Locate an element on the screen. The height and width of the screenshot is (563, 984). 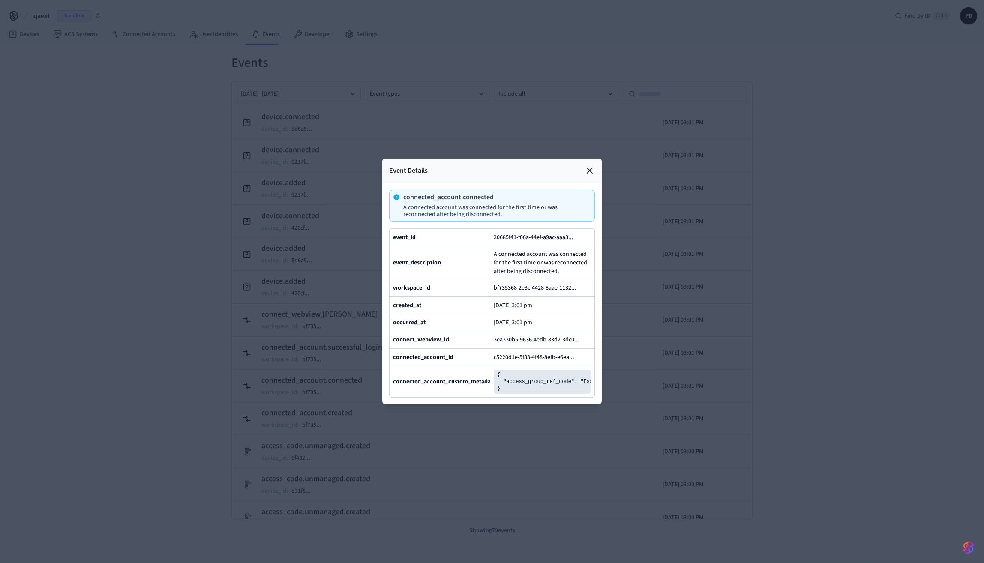
b: connect_webview_id is located at coordinates (421, 340).